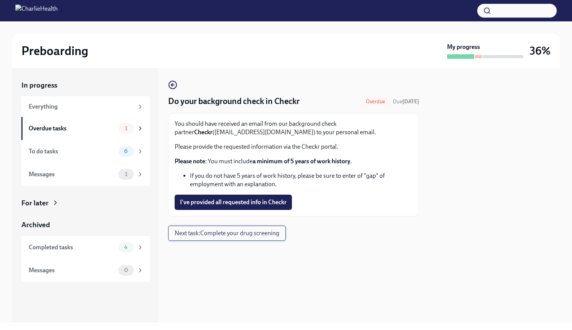  What do you see at coordinates (227, 233) in the screenshot?
I see `a: Next task:Complete your drug screening` at bounding box center [227, 233].